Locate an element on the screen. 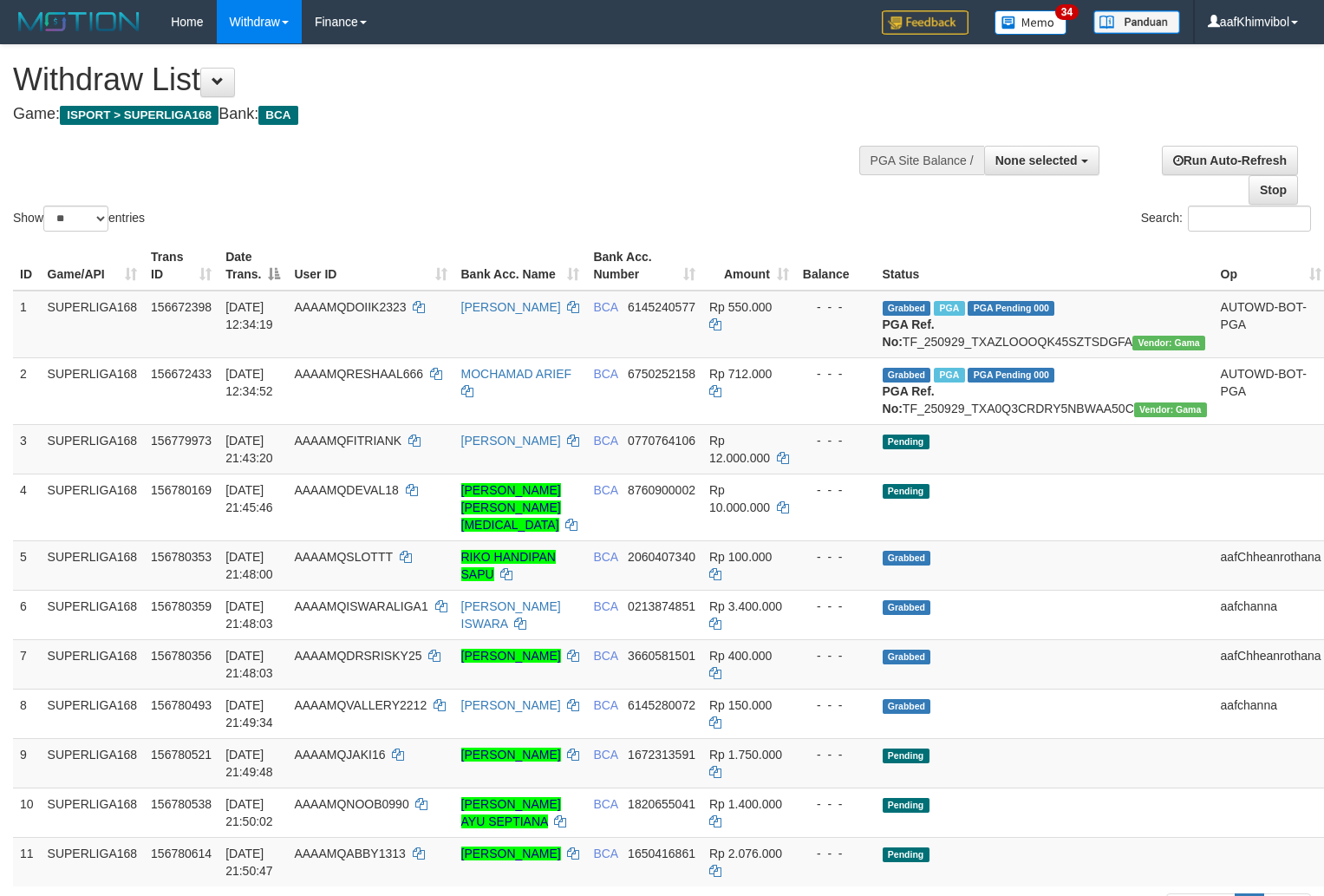  span: Rp 2.076.000 is located at coordinates (746, 853).